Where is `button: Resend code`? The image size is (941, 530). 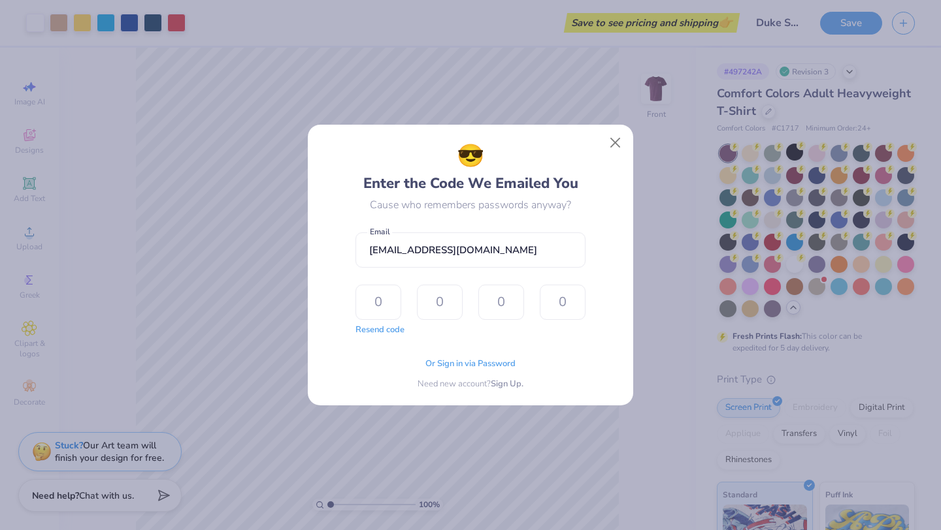 button: Resend code is located at coordinates (379, 330).